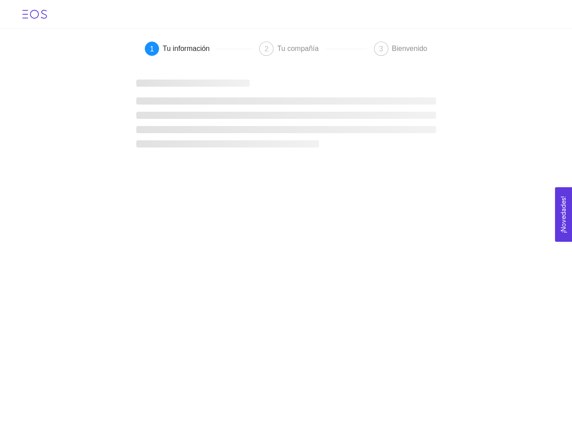  Describe the element at coordinates (410, 49) in the screenshot. I see `div: Bienvenido` at that location.